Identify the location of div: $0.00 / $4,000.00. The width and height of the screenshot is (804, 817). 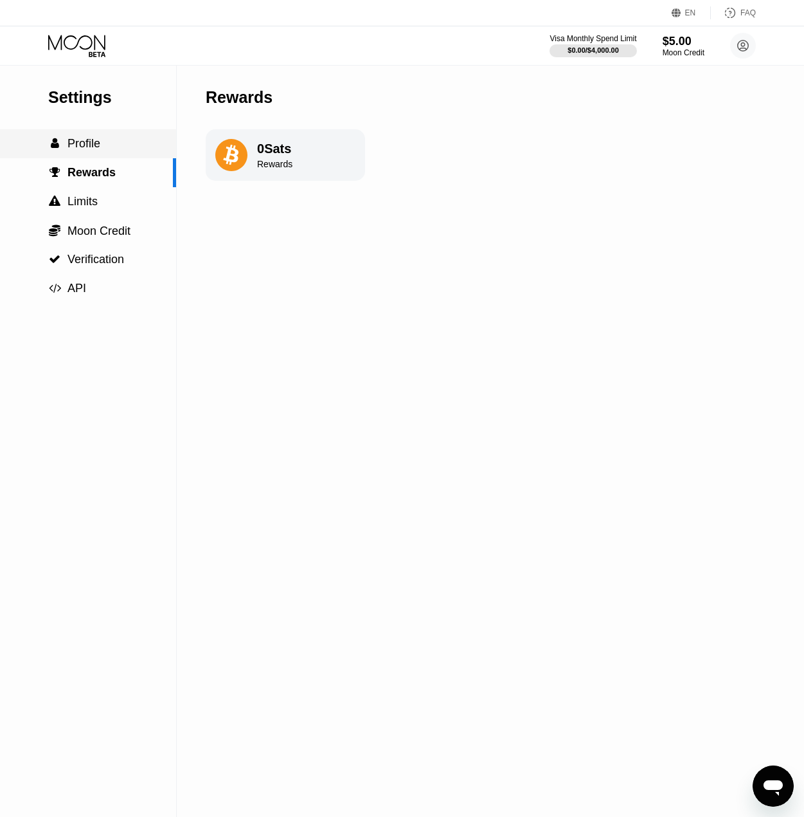
(594, 50).